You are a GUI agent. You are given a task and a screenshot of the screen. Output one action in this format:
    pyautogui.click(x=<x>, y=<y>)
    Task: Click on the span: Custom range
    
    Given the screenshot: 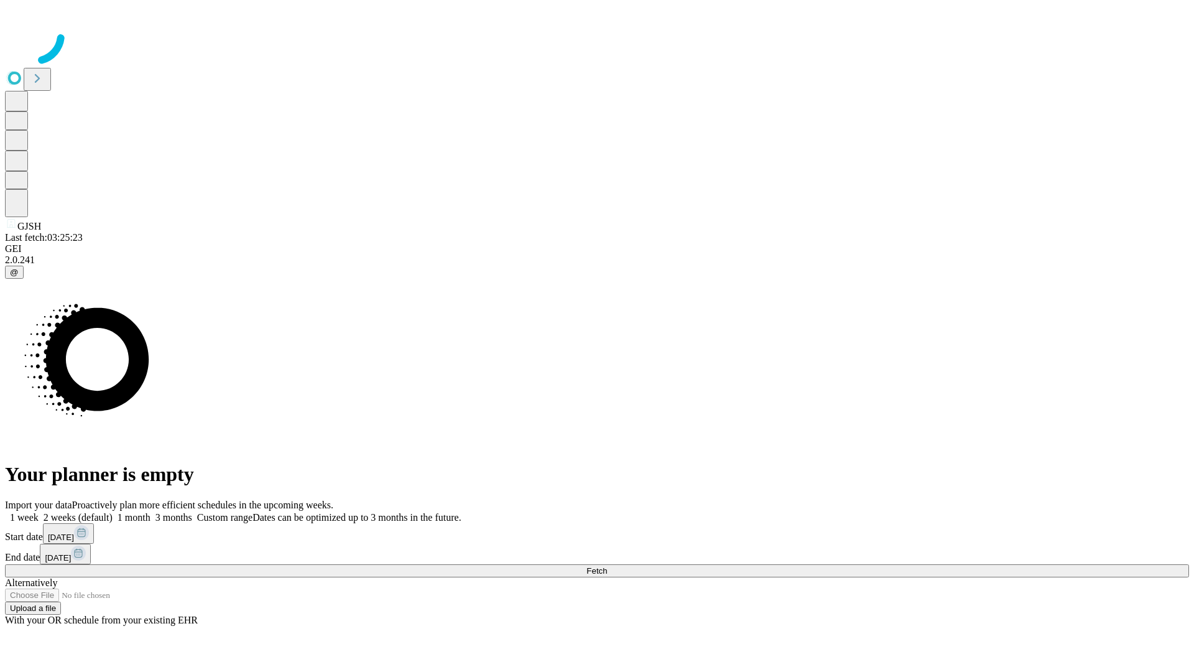 What is the action you would take?
    pyautogui.click(x=225, y=517)
    